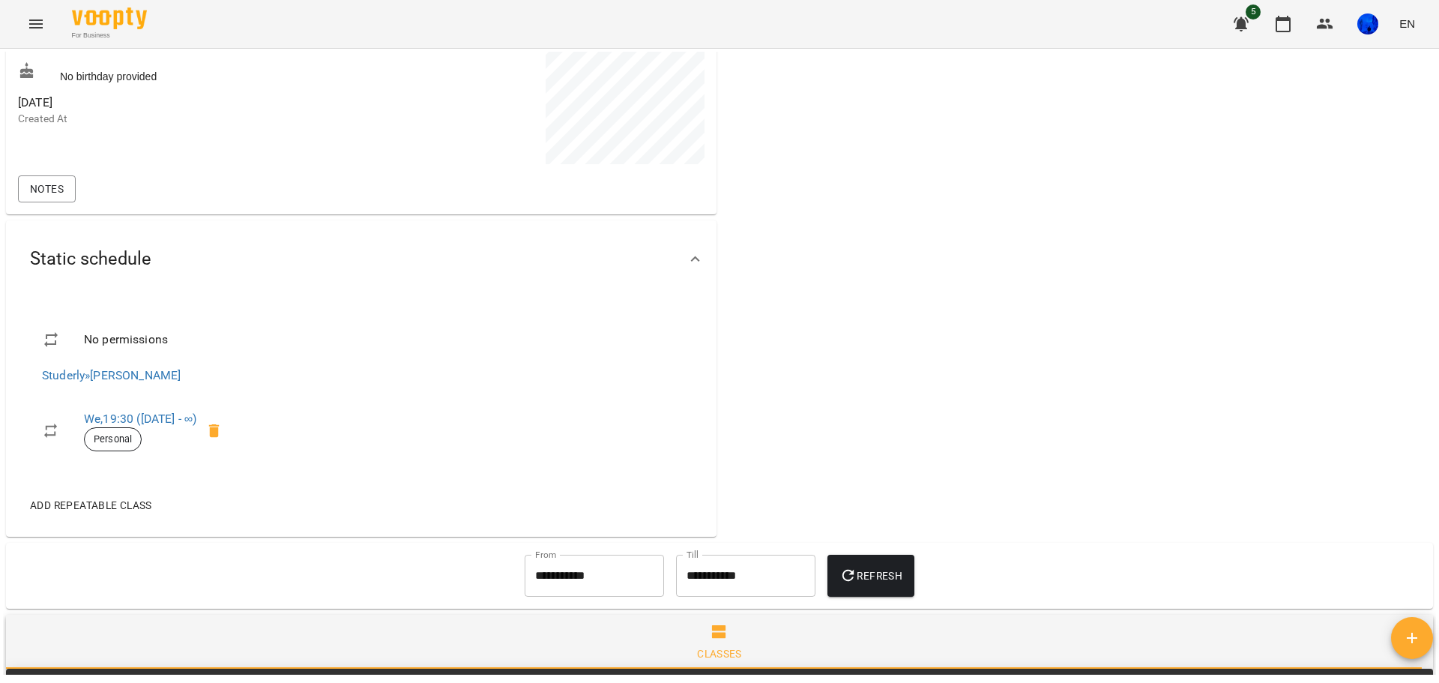  I want to click on div: No birthday provided, so click(188, 73).